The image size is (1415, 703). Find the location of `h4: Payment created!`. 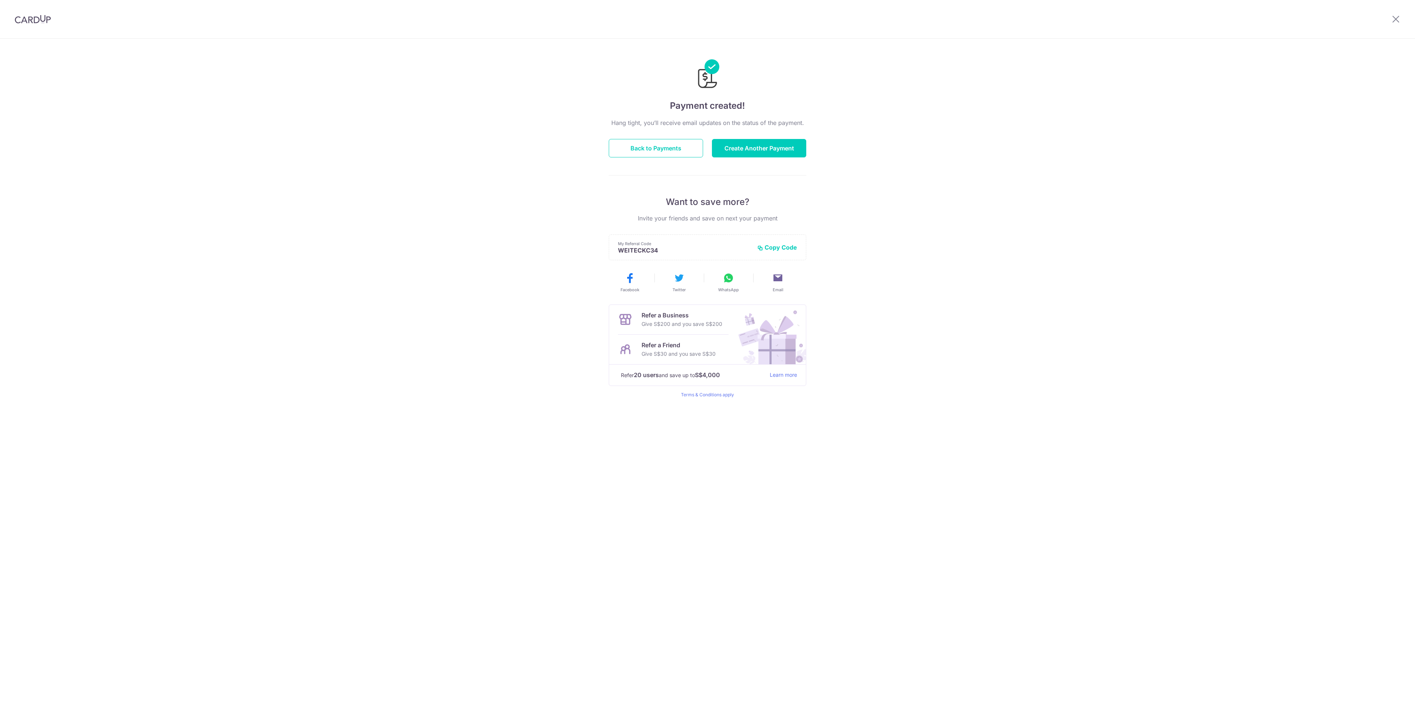

h4: Payment created! is located at coordinates (707, 106).